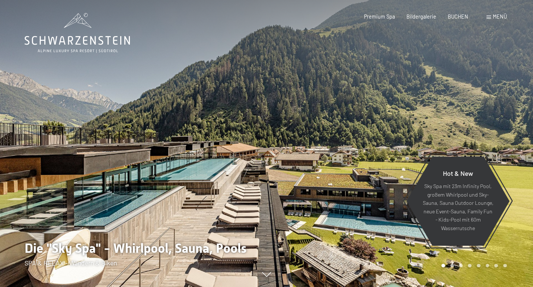 This screenshot has height=287, width=533. I want to click on div: Carousel Page 8, so click(505, 266).